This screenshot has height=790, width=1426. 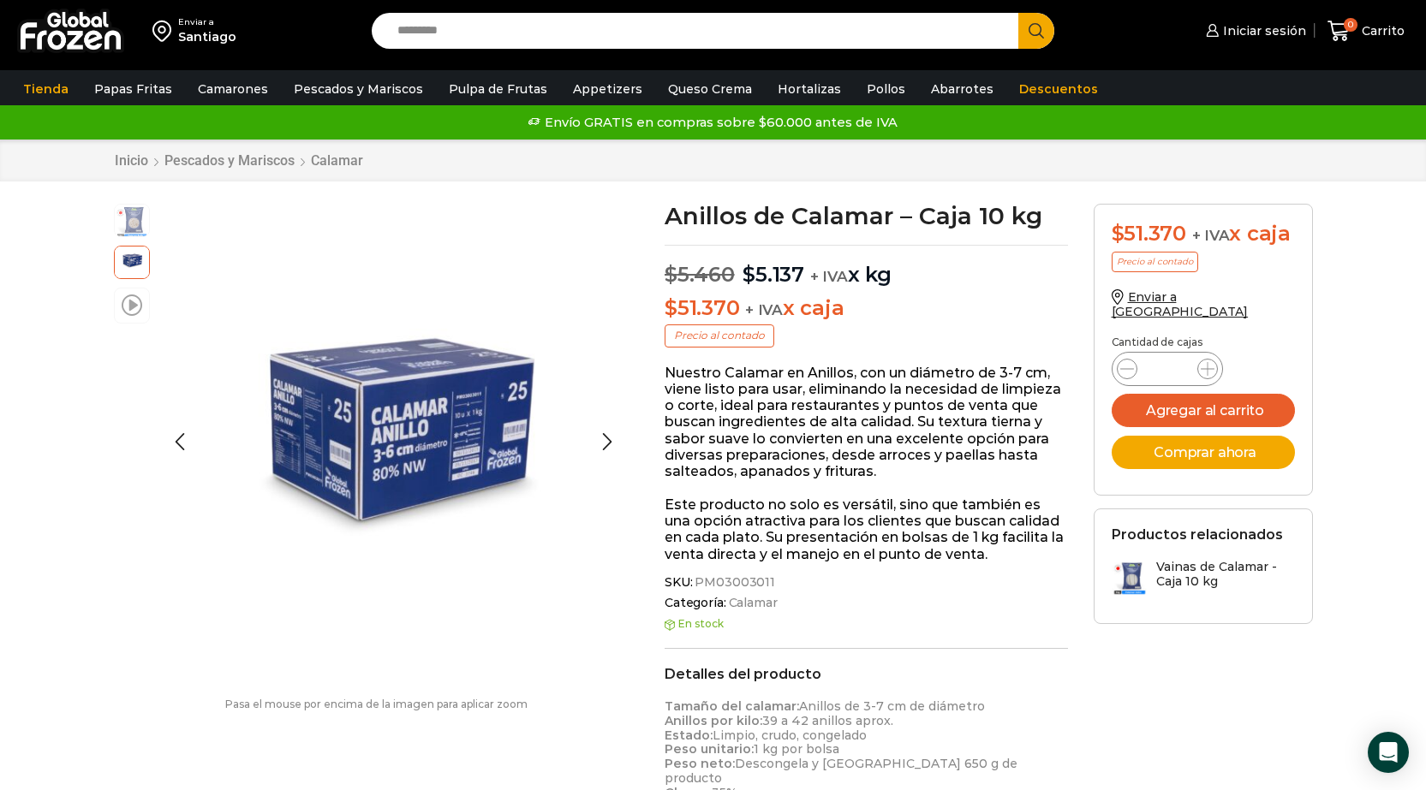 I want to click on bdi: 5.137, so click(x=773, y=274).